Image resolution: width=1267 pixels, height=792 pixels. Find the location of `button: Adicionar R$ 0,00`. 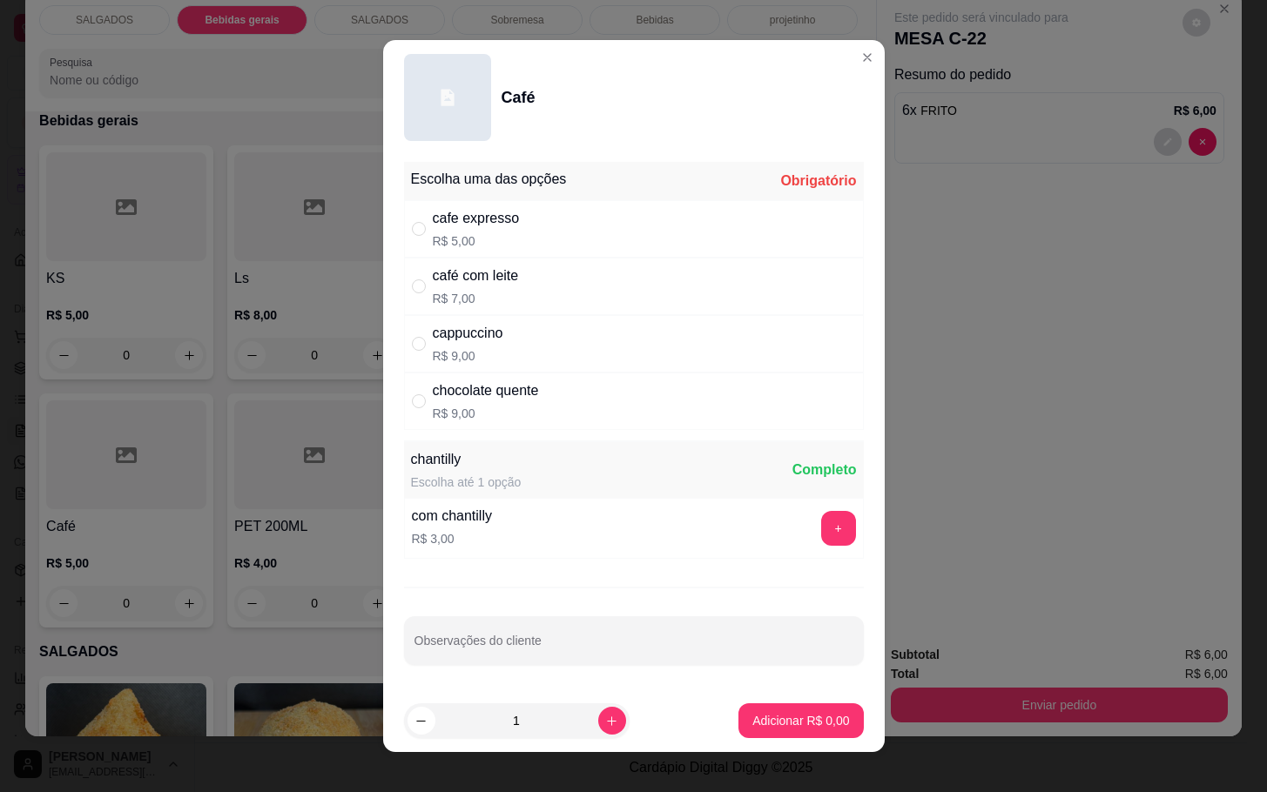

button: Adicionar R$ 0,00 is located at coordinates (800, 721).